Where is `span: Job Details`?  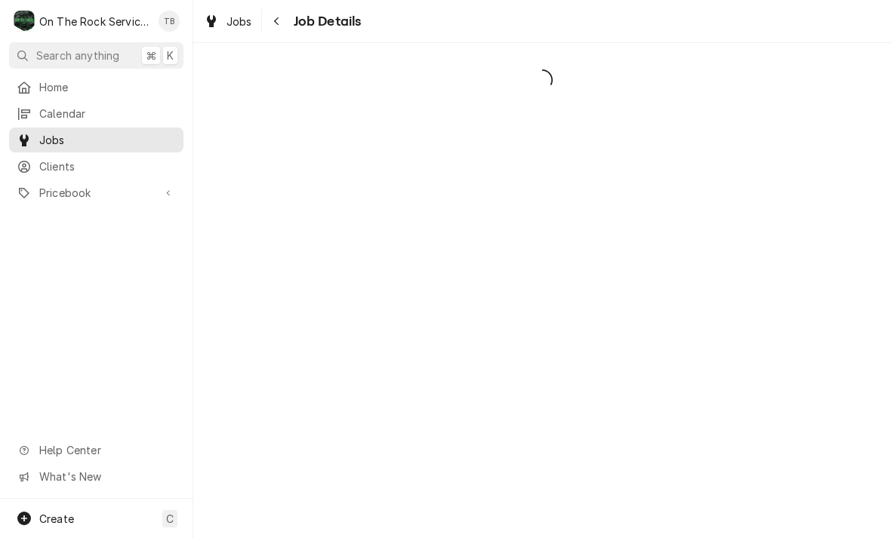
span: Job Details is located at coordinates (325, 21).